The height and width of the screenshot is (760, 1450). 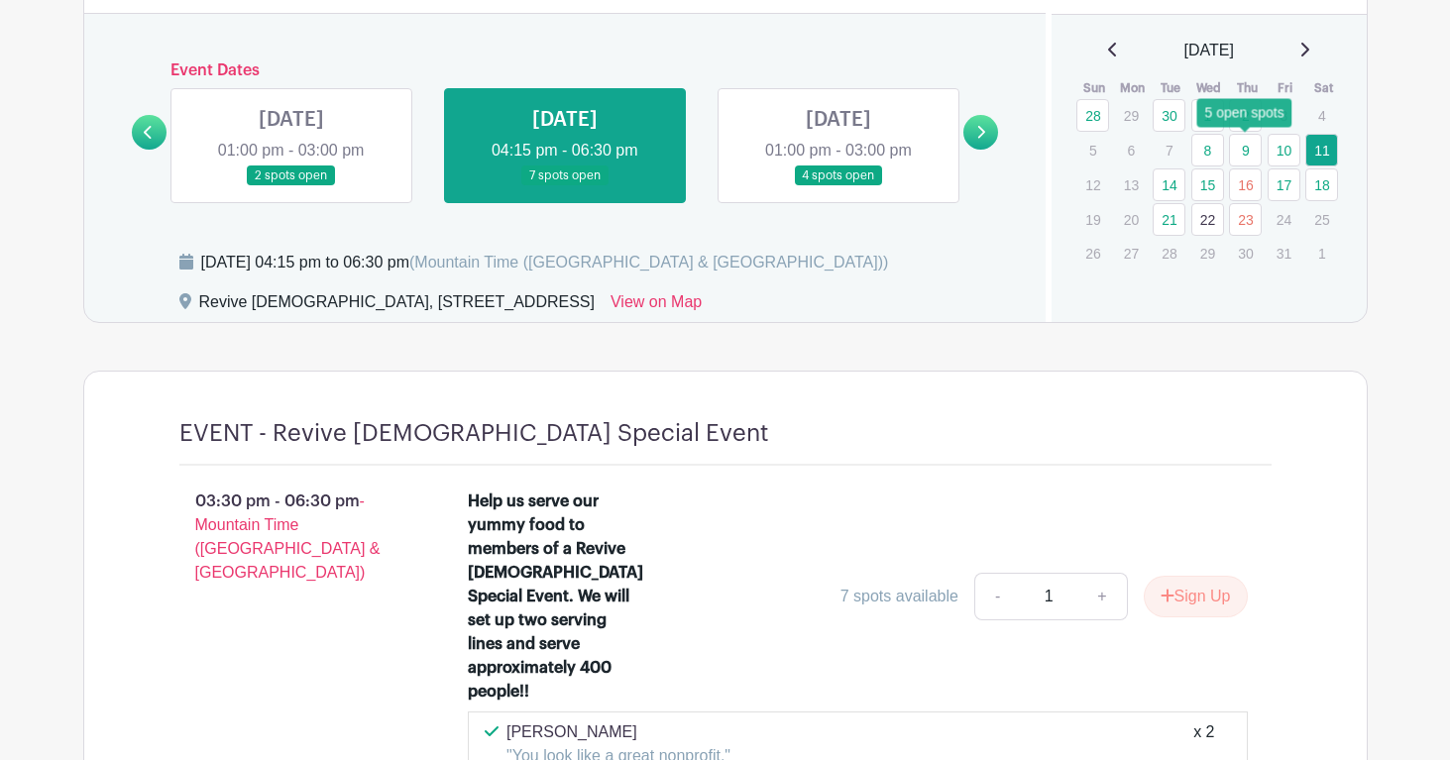 I want to click on a: View on Map, so click(x=656, y=306).